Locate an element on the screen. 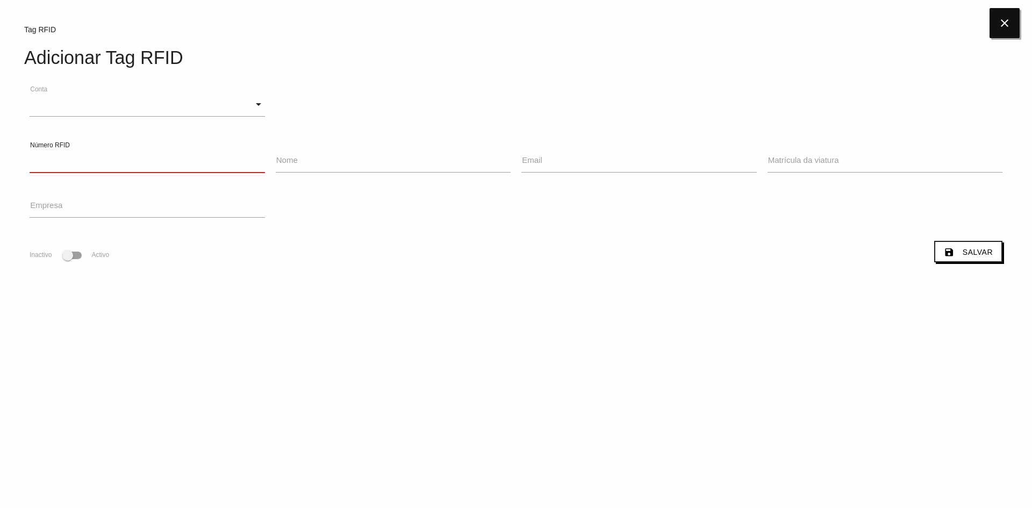 This screenshot has width=1032, height=508. span: Activo is located at coordinates (100, 255).